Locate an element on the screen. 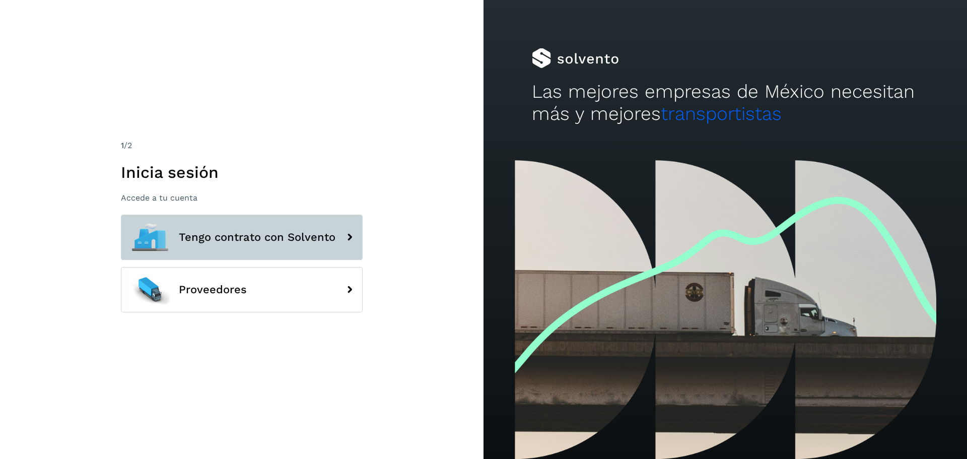 The width and height of the screenshot is (967, 459). p: Accede a tu cuenta is located at coordinates (242, 197).